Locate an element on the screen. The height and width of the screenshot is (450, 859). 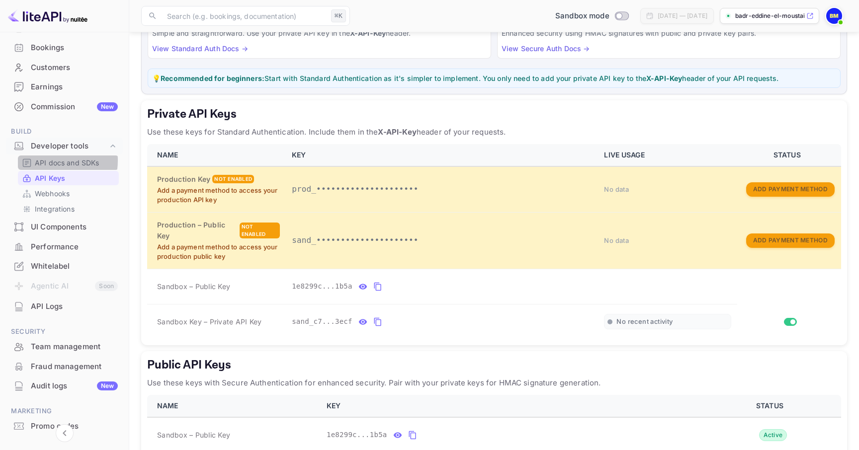
p: 💡 Start with Standard Authentication as it's simpler to implement. You only need to add your priv... is located at coordinates (494, 78).